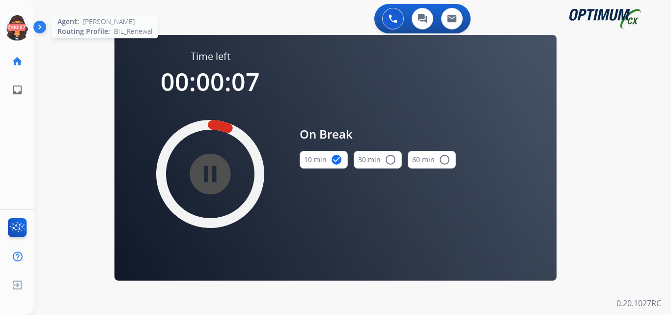 This screenshot has height=315, width=671. I want to click on mat-icon: home, so click(17, 61).